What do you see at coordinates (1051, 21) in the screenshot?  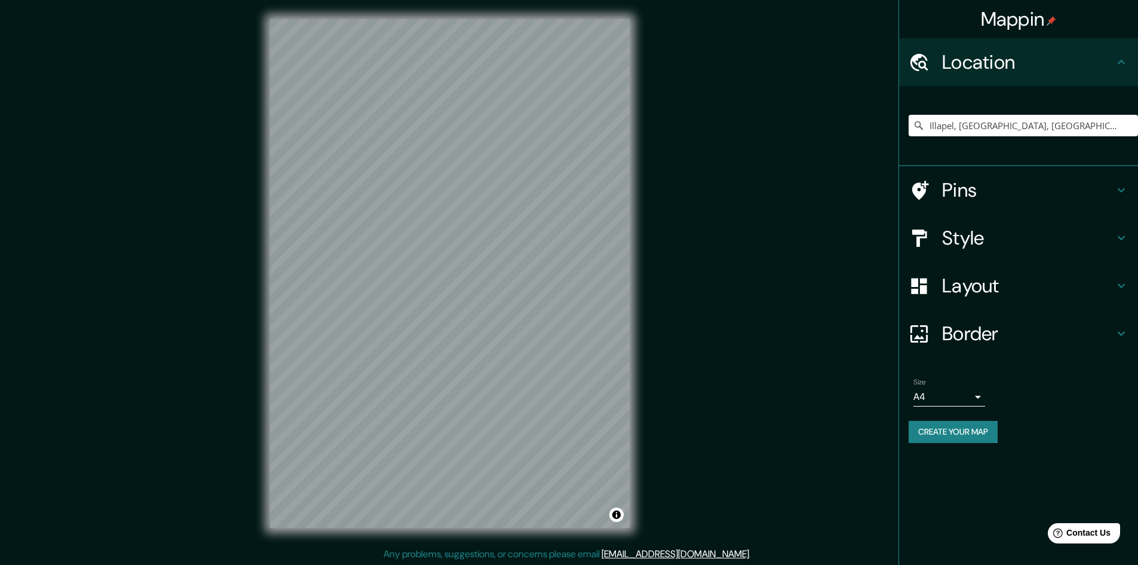 I see `img: pin-icon.png` at bounding box center [1051, 21].